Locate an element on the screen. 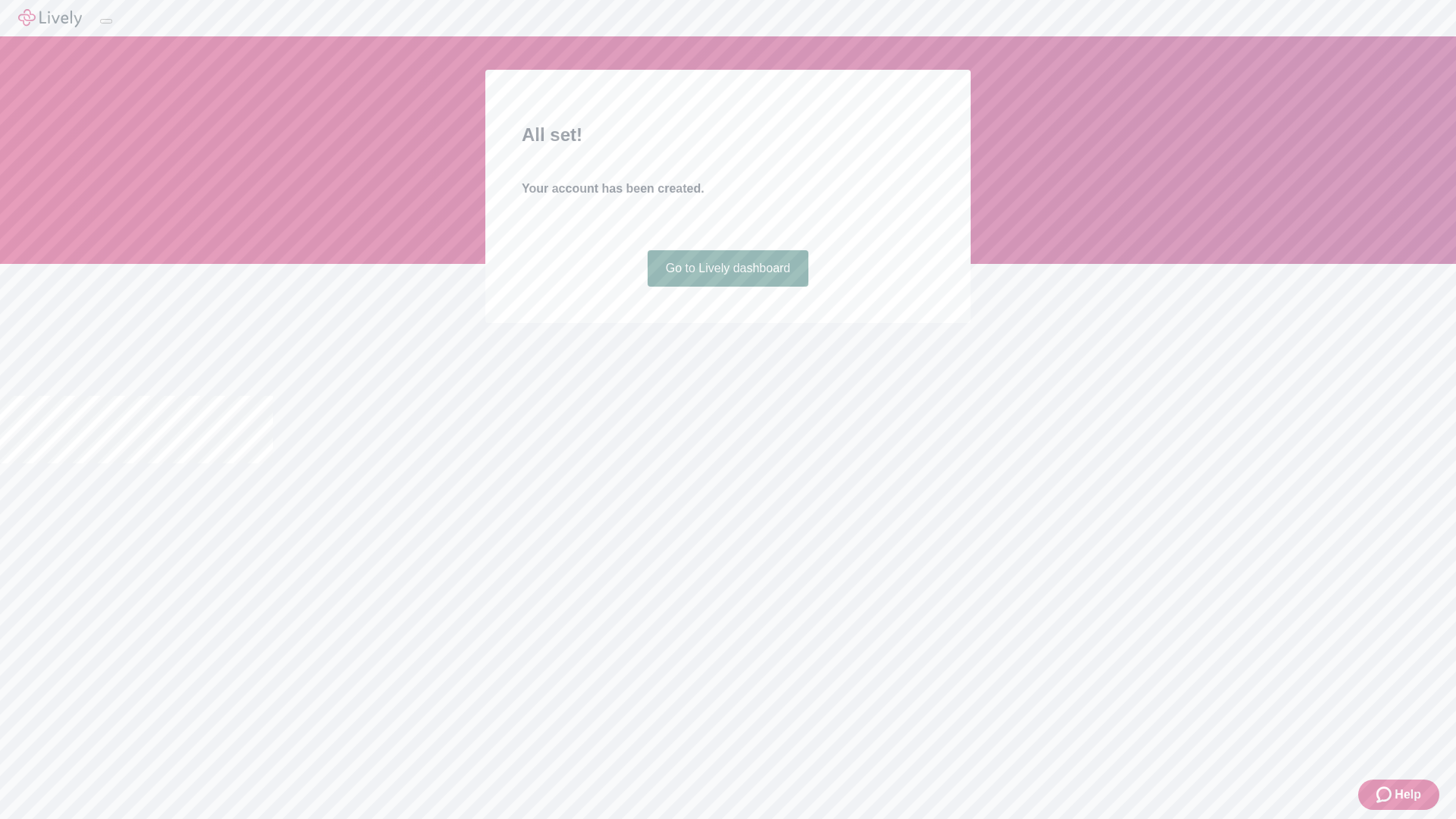 The height and width of the screenshot is (819, 1456). img: Lively is located at coordinates (50, 18).